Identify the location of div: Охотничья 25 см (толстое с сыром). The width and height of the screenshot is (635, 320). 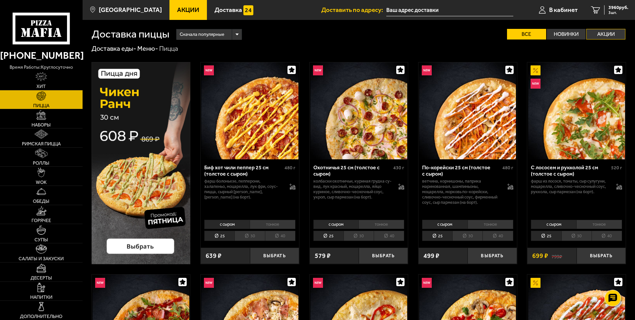
(352, 170).